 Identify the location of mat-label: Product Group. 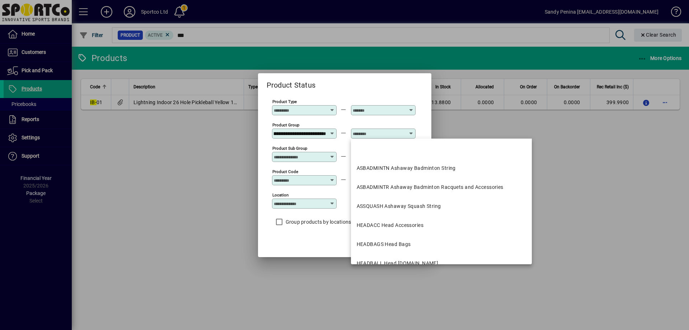
(286, 124).